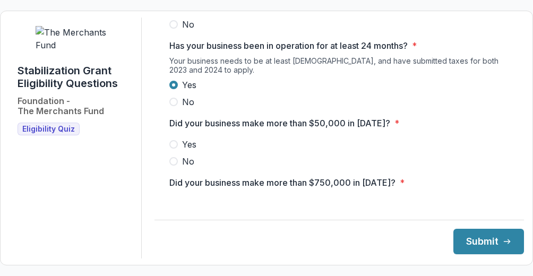 This screenshot has height=276, width=533. What do you see at coordinates (75, 77) in the screenshot?
I see `h1: Stabilization Grant Eligibility Questions` at bounding box center [75, 77].